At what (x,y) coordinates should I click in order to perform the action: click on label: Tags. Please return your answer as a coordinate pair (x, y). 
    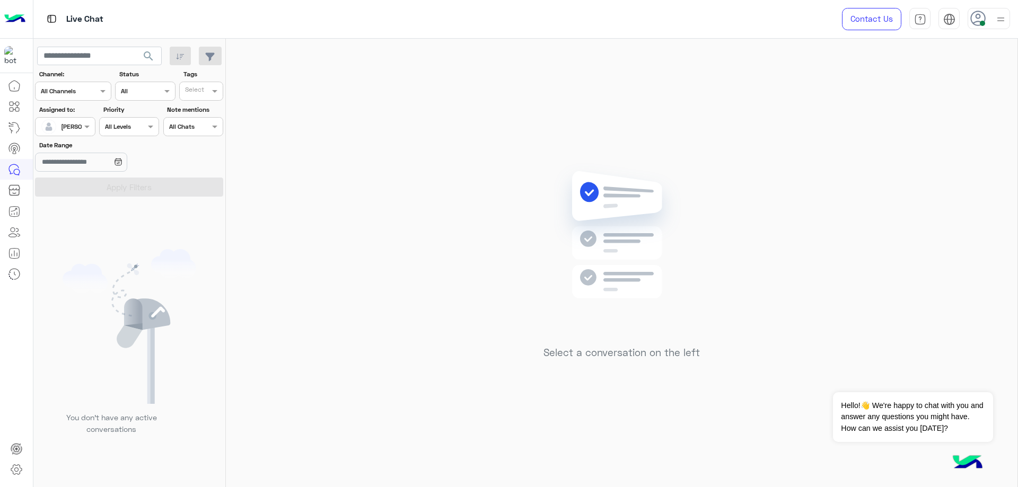
    Looking at the image, I should click on (203, 74).